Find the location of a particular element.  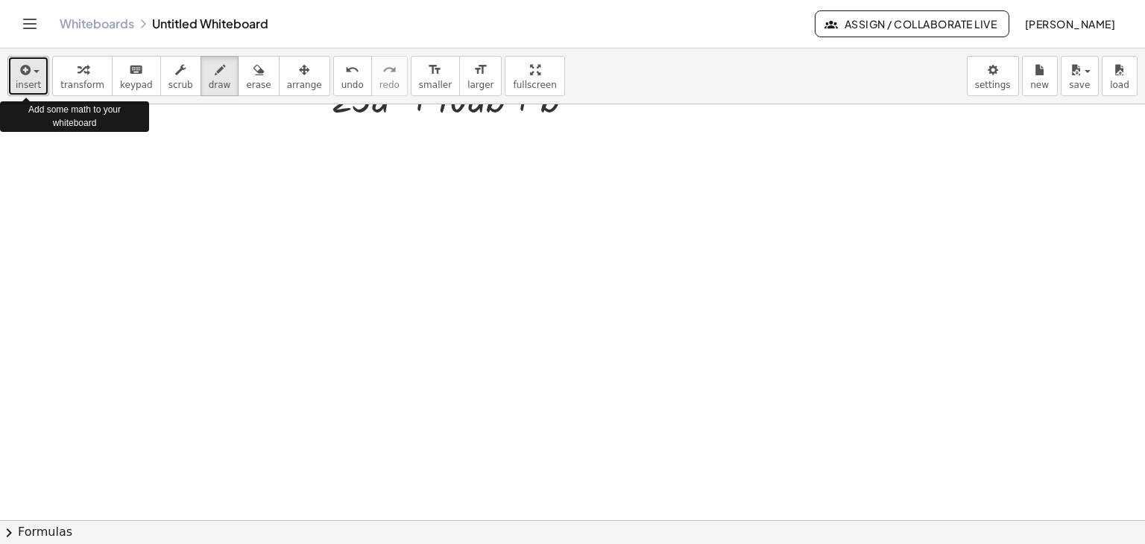

button: format_sizelarger is located at coordinates (480, 76).